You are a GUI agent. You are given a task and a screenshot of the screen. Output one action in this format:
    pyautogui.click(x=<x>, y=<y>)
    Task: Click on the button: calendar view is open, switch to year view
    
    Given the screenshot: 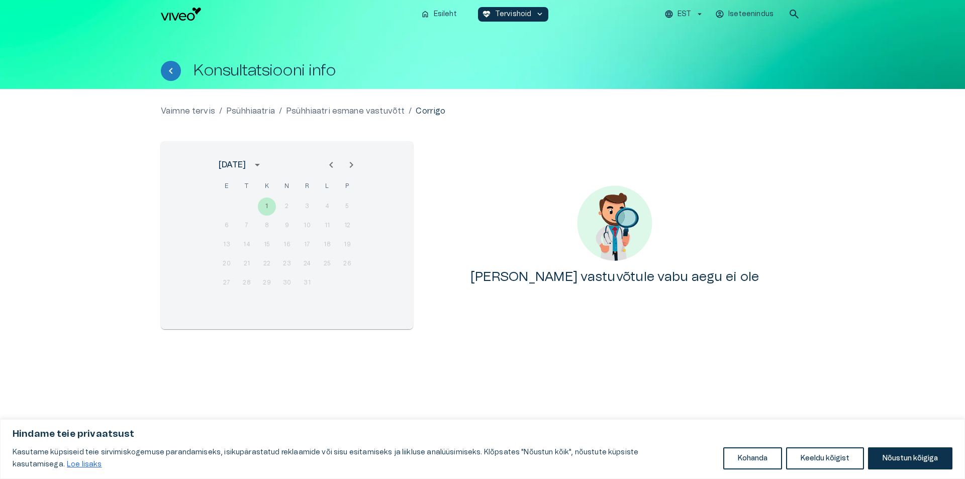 What is the action you would take?
    pyautogui.click(x=257, y=165)
    